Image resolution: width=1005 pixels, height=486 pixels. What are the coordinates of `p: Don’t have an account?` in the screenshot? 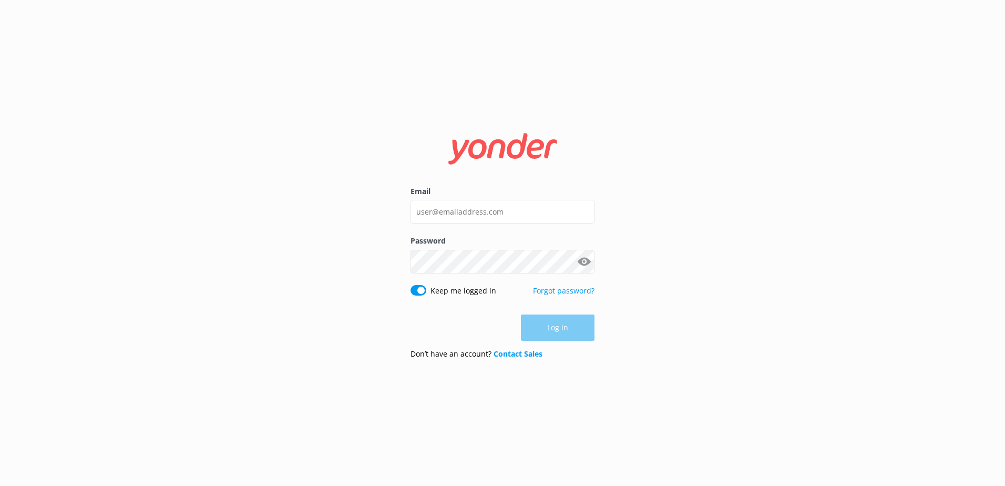 It's located at (476, 354).